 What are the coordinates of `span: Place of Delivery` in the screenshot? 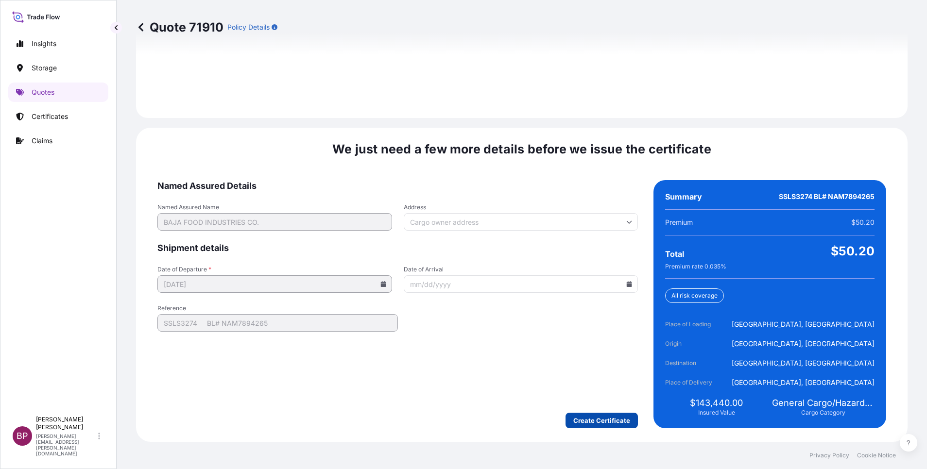 It's located at (692, 383).